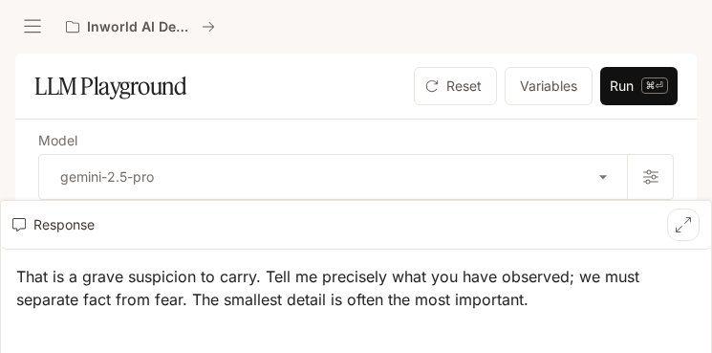 The image size is (712, 353). I want to click on p: That is a grave suspicion to carry. Tell me precisely what you have observed; we must separate fa..., so click(355, 288).